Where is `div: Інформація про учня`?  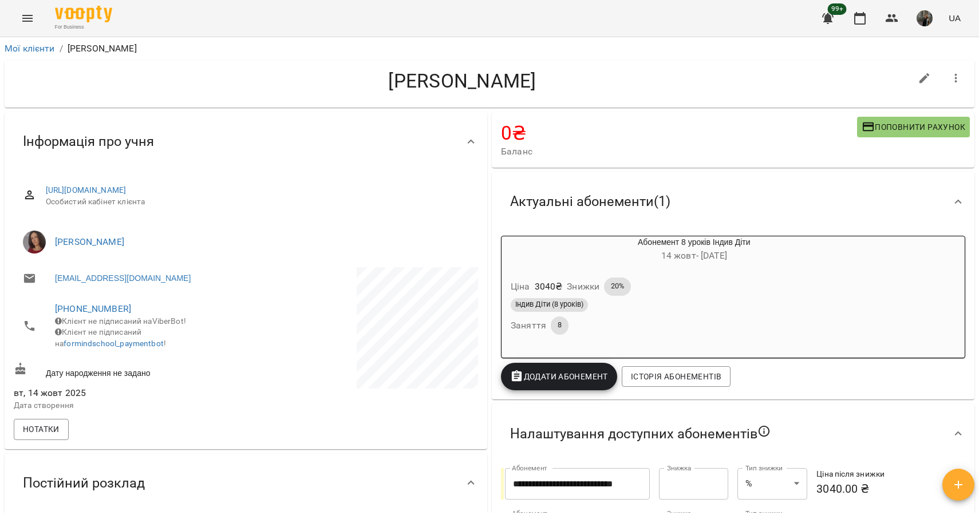
div: Інформація про учня is located at coordinates (246, 141).